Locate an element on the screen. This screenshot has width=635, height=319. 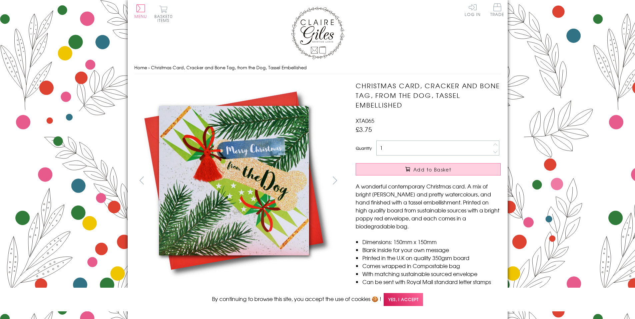
img: Claire Giles Greetings Cards is located at coordinates (318, 33).